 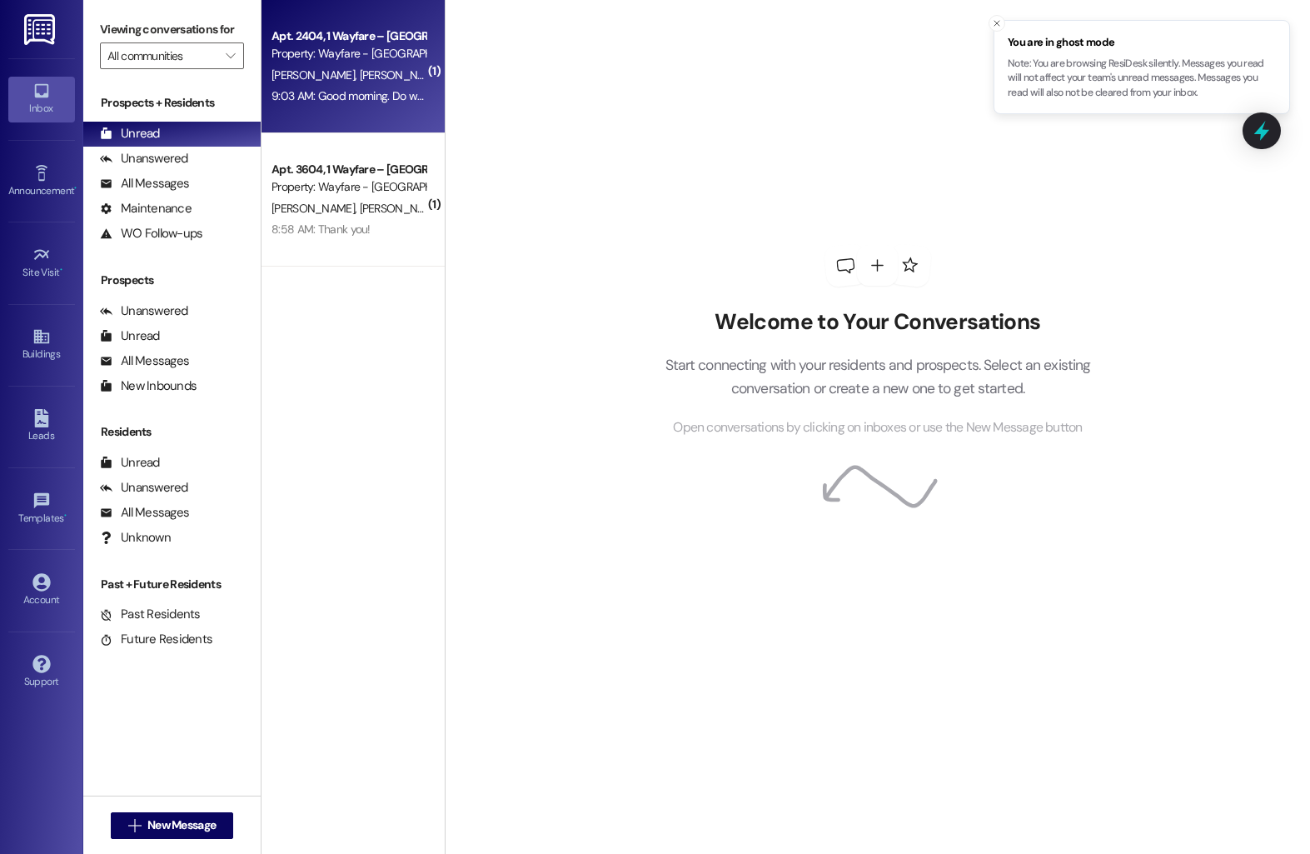 I want to click on a: Account, so click(x=42, y=590).